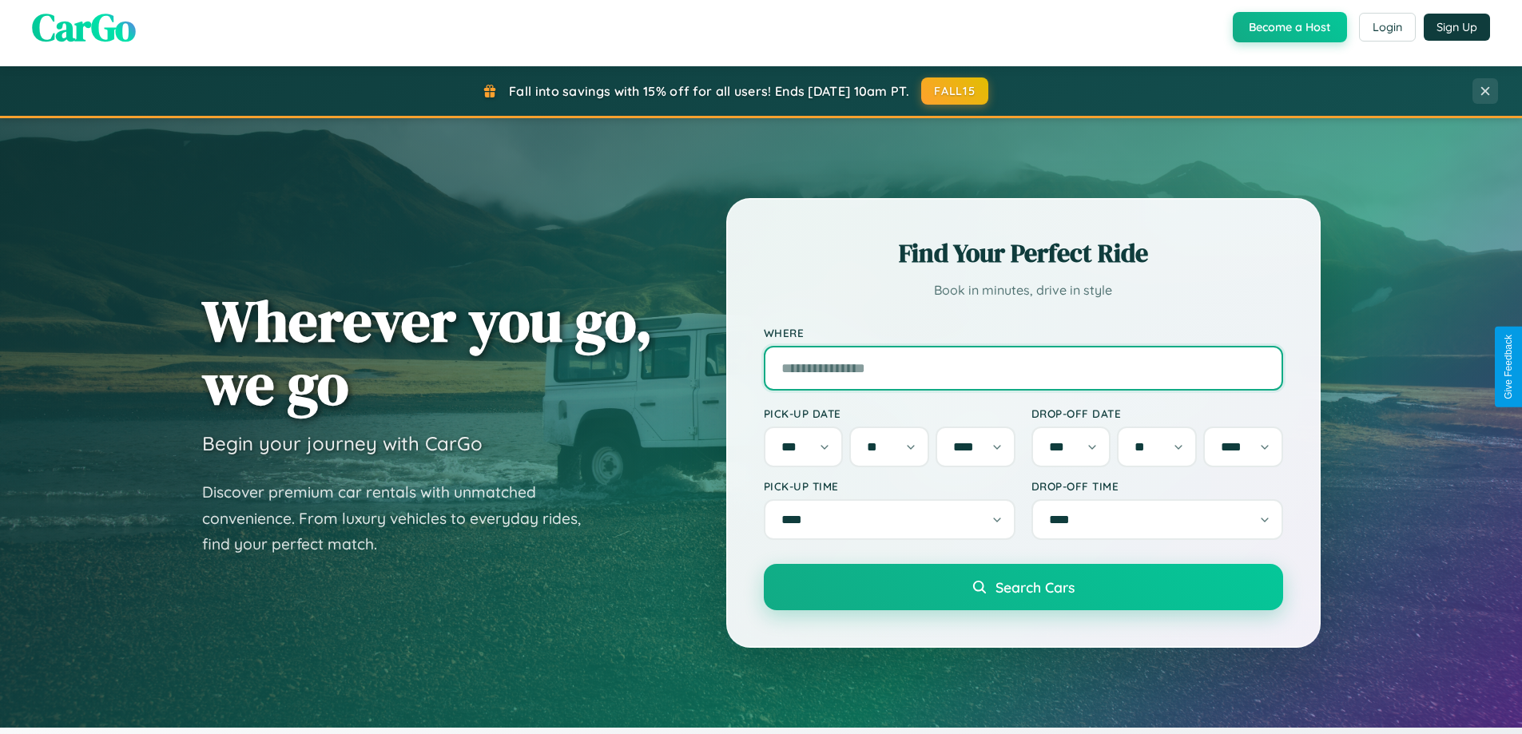 This screenshot has height=734, width=1522. What do you see at coordinates (1035, 587) in the screenshot?
I see `span: Search Cars` at bounding box center [1035, 587].